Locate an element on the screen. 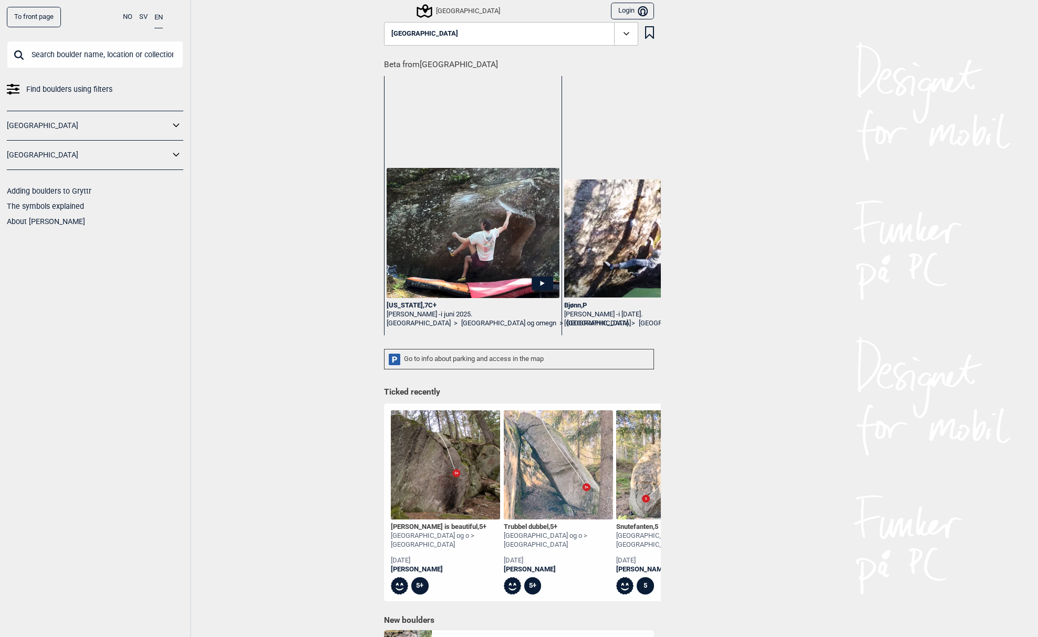 The width and height of the screenshot is (1038, 637). input: Search boulder name, location or collection is located at coordinates (95, 55).